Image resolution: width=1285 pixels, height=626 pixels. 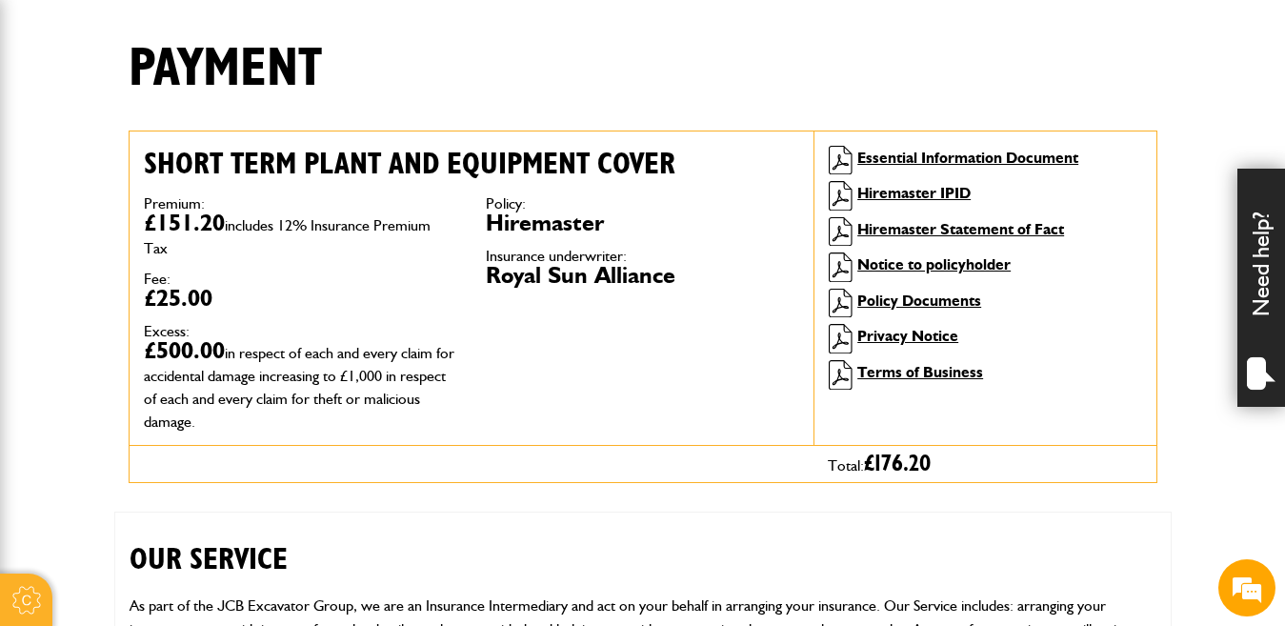 What do you see at coordinates (300, 204) in the screenshot?
I see `dt: Premium:` at bounding box center [300, 204].